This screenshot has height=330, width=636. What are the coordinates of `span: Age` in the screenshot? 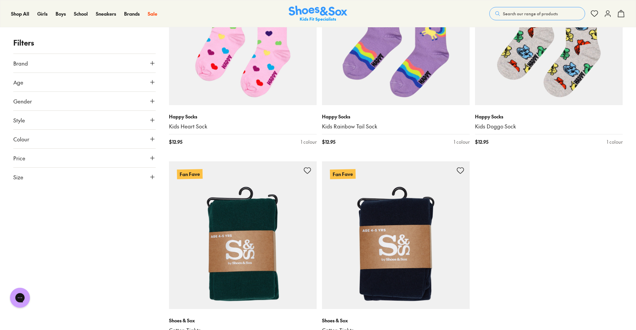 It's located at (18, 82).